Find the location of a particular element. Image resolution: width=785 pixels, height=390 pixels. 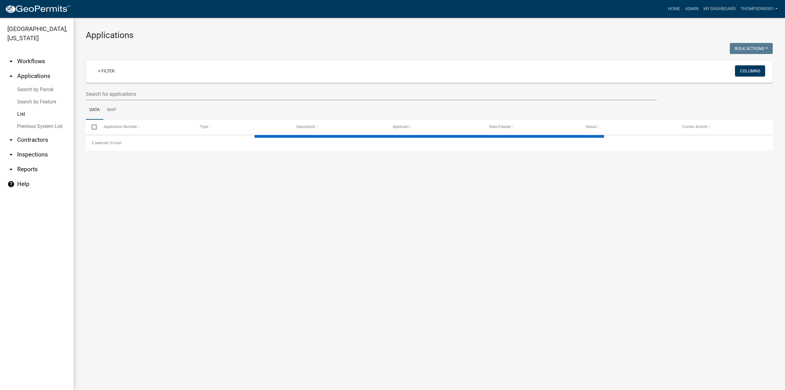

a: thompson0901 is located at coordinates (759, 9).